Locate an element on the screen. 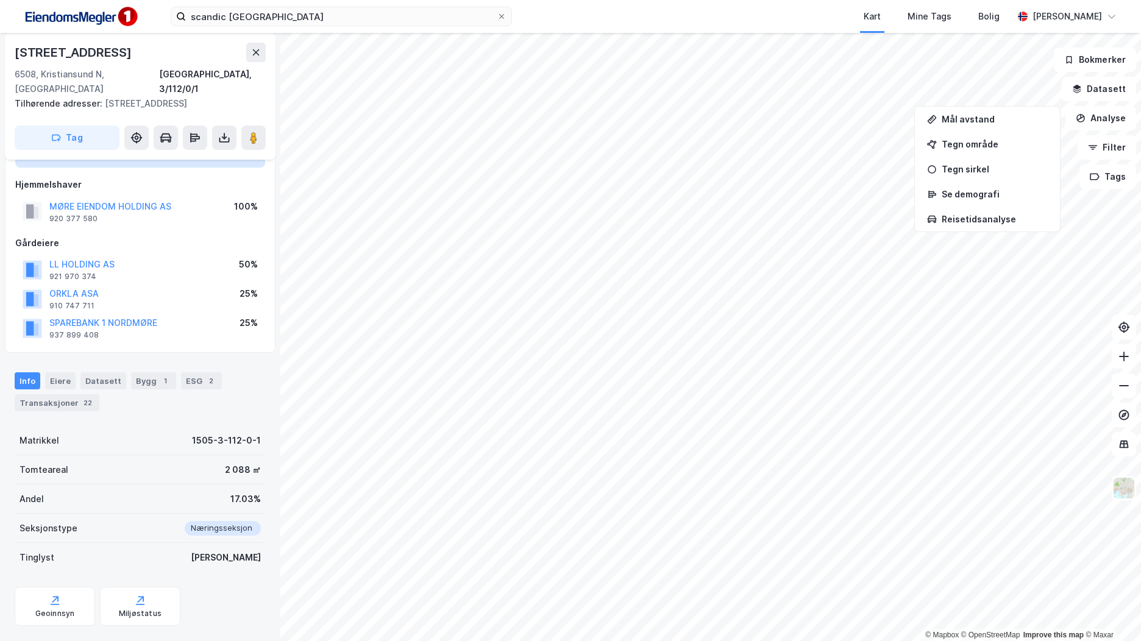  div: 100% is located at coordinates (246, 207).